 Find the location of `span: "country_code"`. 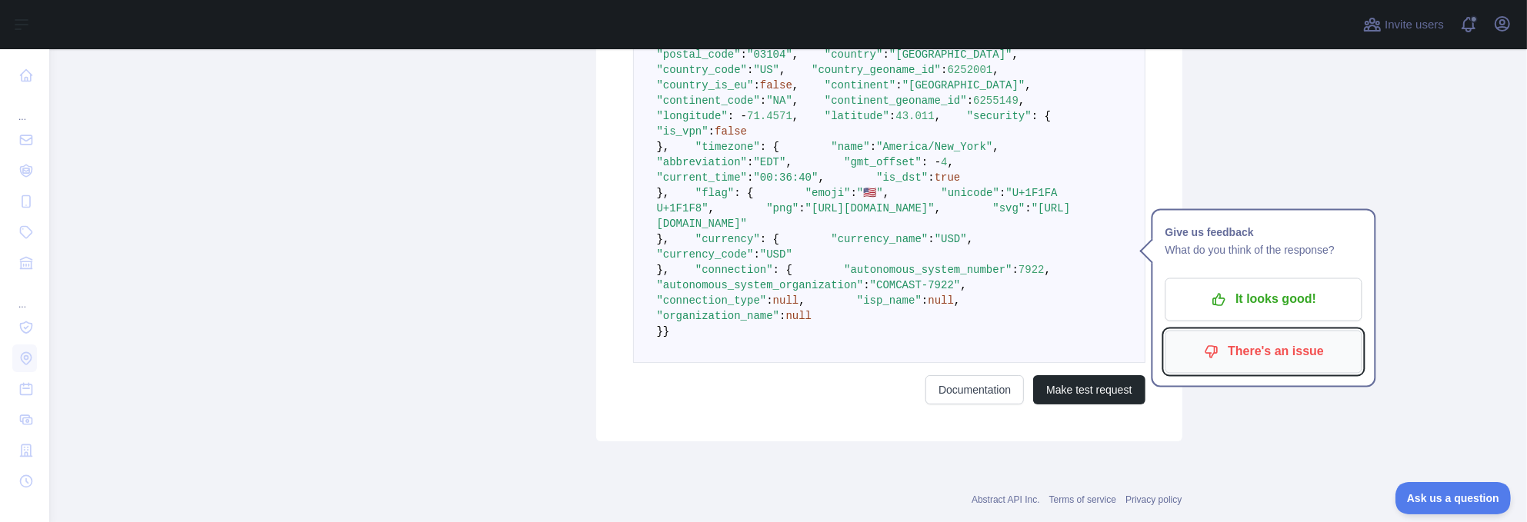

span: "country_code" is located at coordinates (703, 70).